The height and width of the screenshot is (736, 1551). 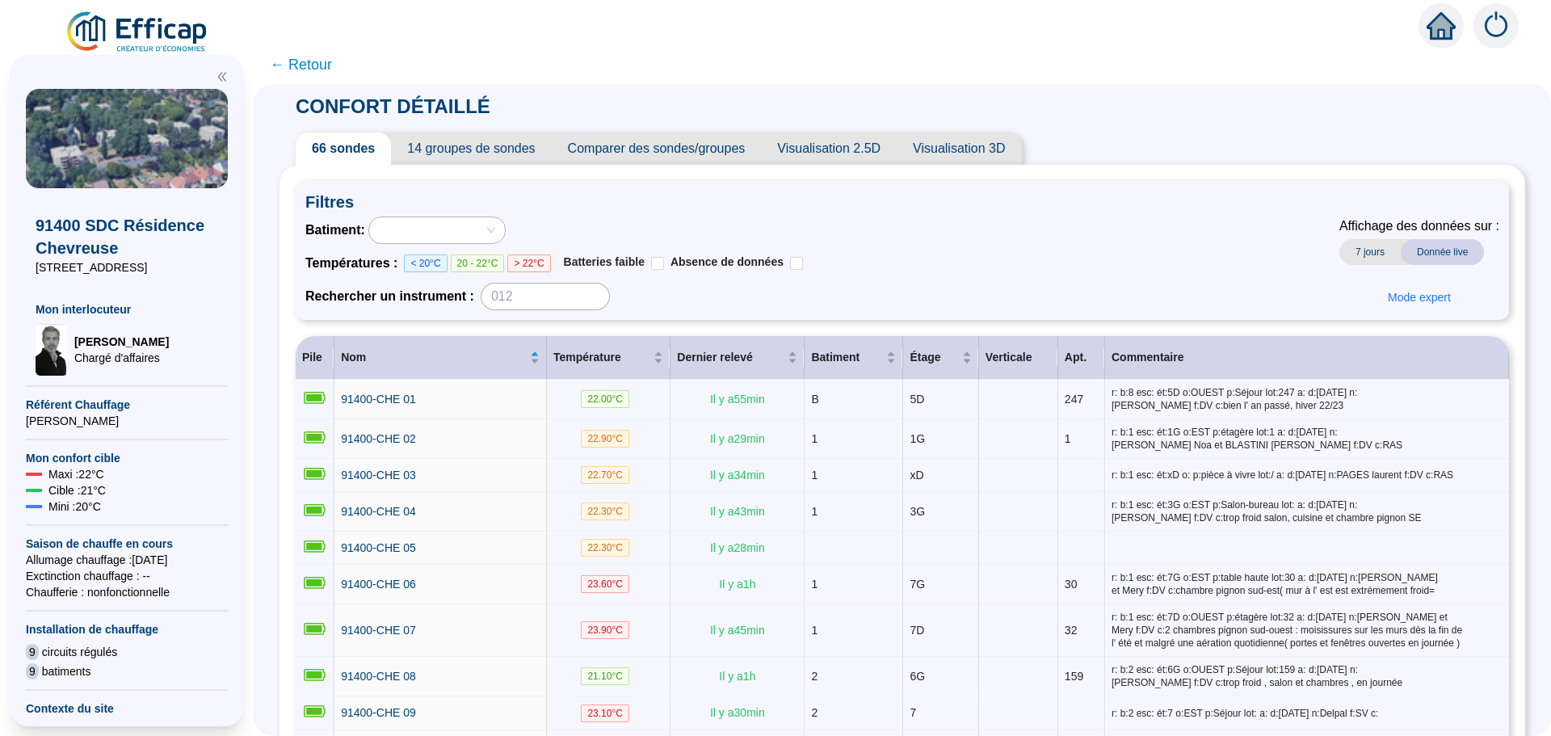 What do you see at coordinates (378, 676) in the screenshot?
I see `span: 91400-CHE 08` at bounding box center [378, 676].